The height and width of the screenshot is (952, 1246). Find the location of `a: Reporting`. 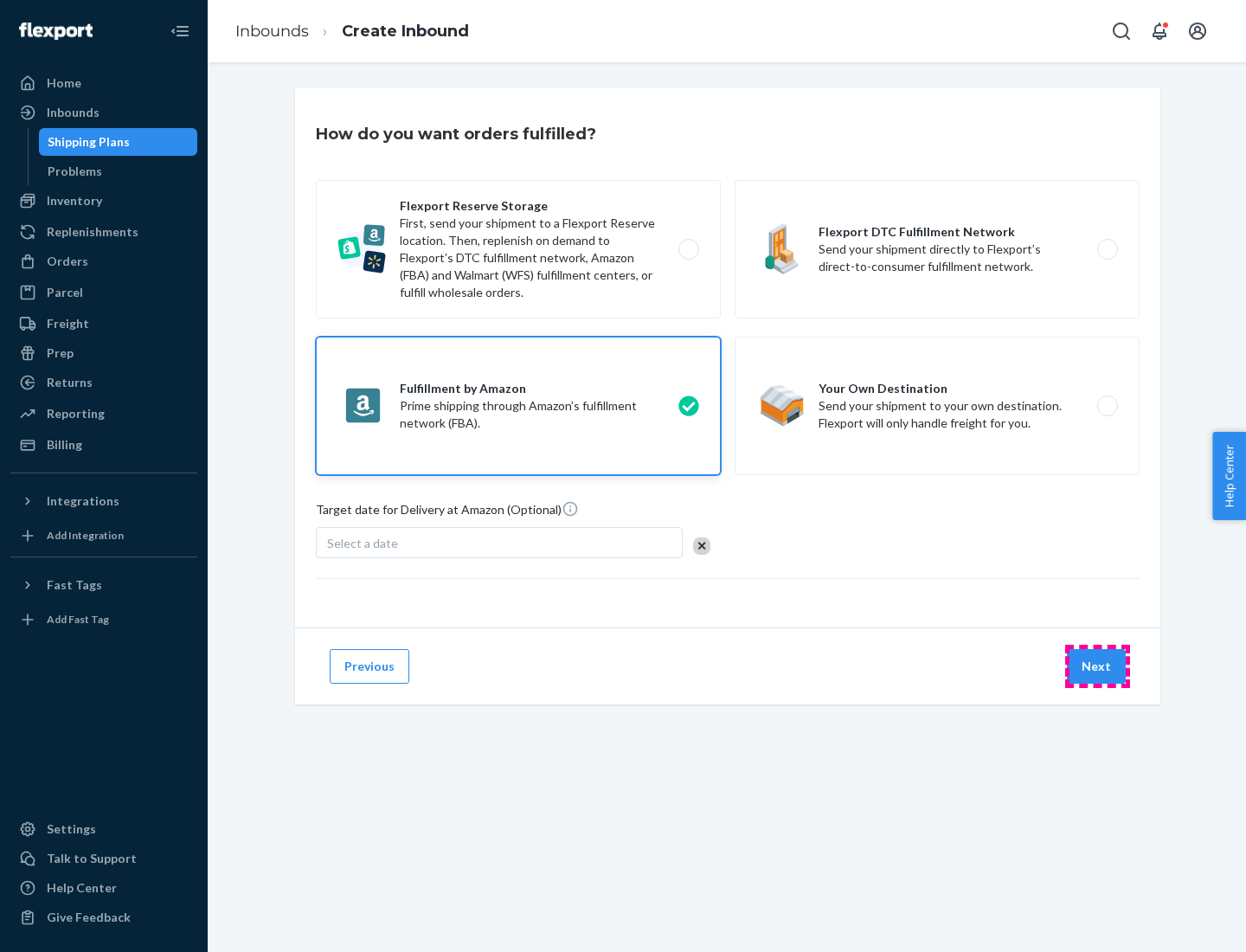

a: Reporting is located at coordinates (104, 414).